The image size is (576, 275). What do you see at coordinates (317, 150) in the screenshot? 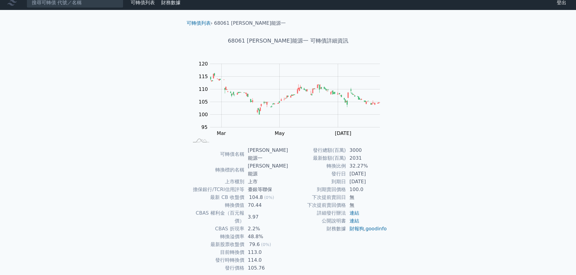
I see `td: 發行總額(百萬)` at bounding box center [317, 150].